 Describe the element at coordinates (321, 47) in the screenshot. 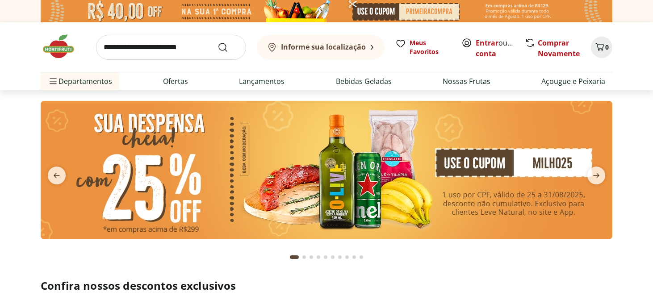

I see `button: Informe sua localização` at that location.